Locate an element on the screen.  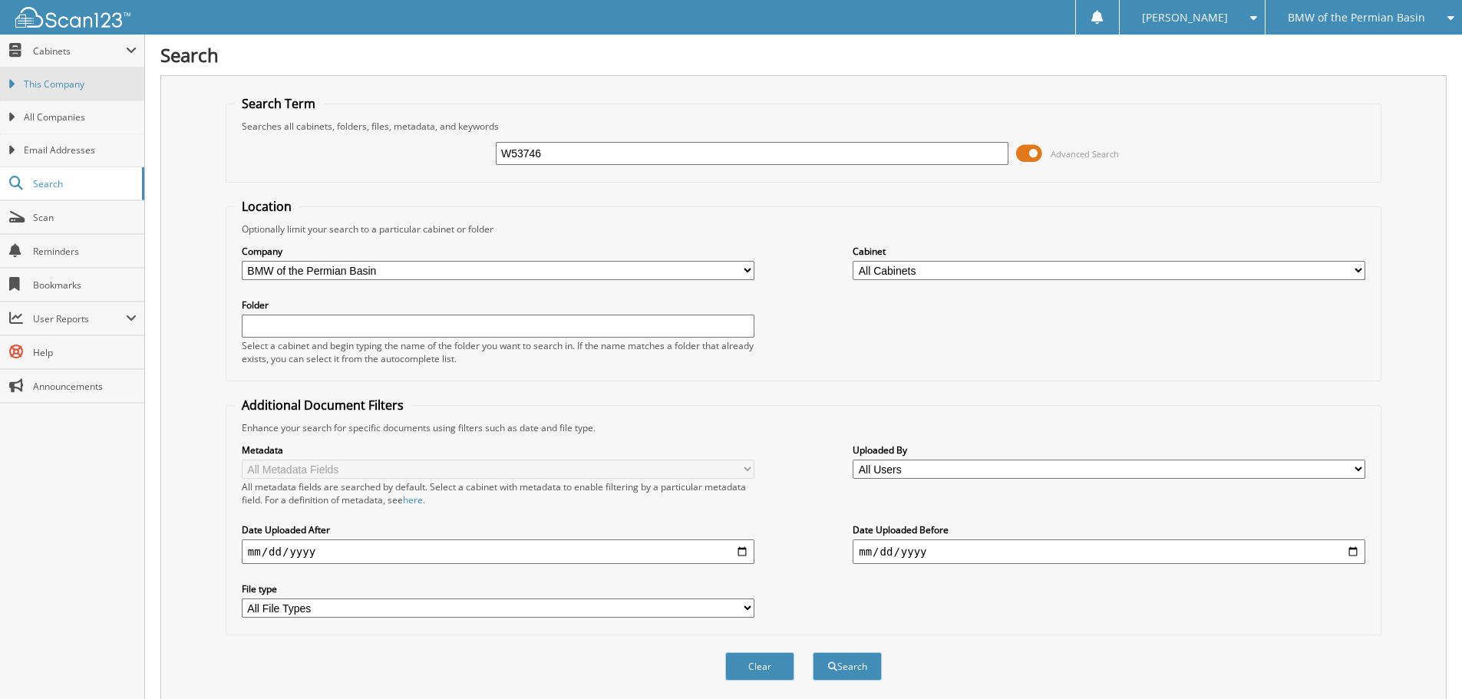
div: Chat Widget is located at coordinates (1424, 662).